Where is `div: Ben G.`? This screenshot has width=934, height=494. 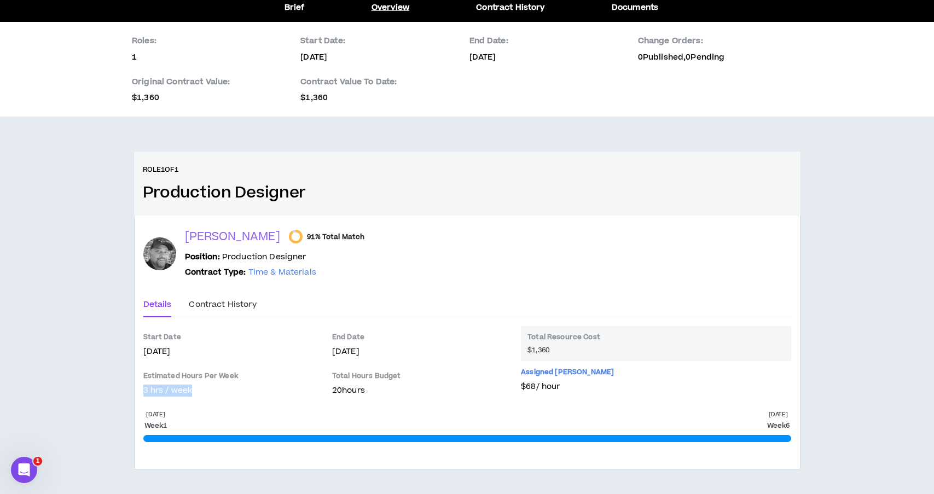
div: Ben G. is located at coordinates (160, 254).